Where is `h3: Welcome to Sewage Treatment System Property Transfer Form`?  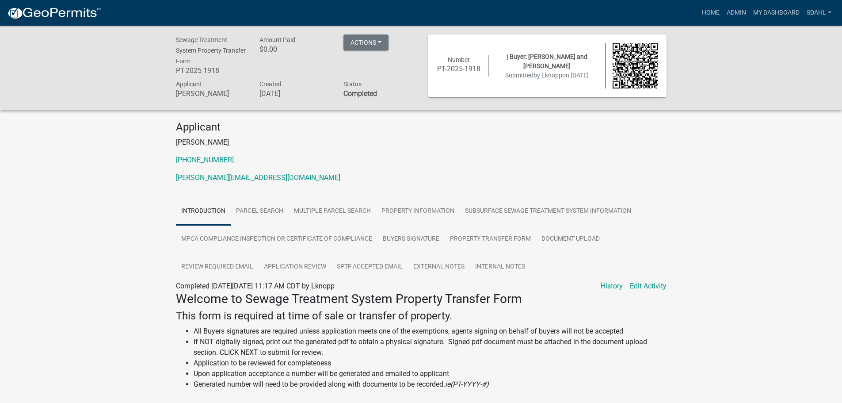 h3: Welcome to Sewage Treatment System Property Transfer Form is located at coordinates (421, 299).